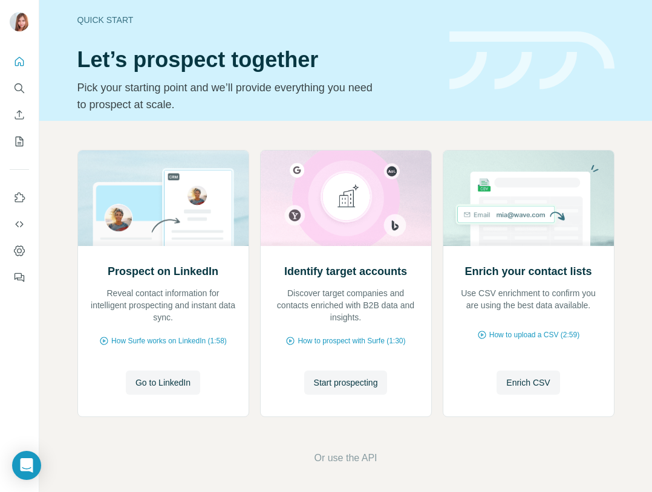  What do you see at coordinates (163, 383) in the screenshot?
I see `button: Go to LinkedIn` at bounding box center [163, 383].